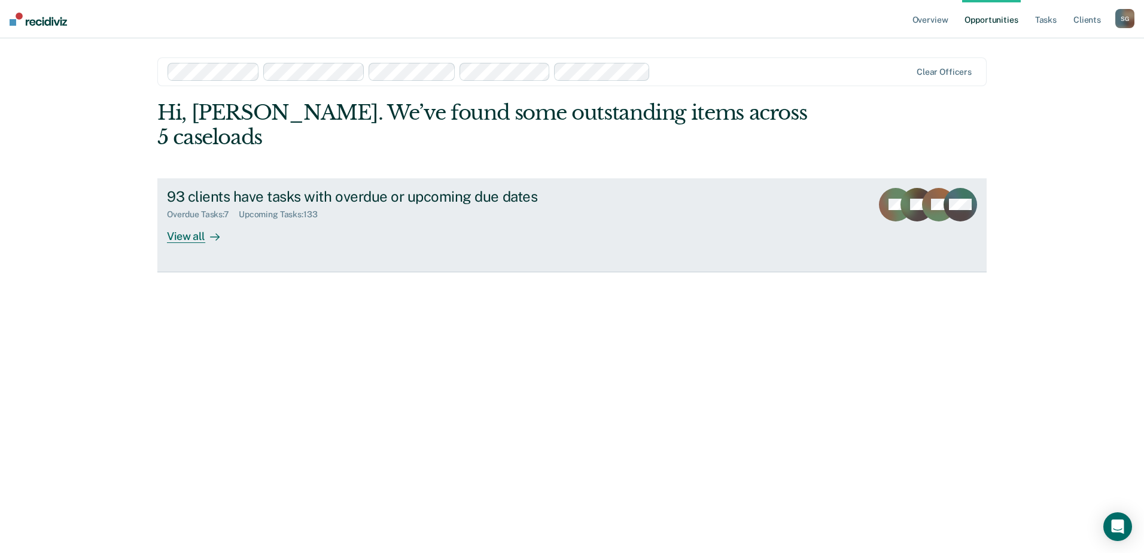  Describe the element at coordinates (1124, 19) in the screenshot. I see `div: S G` at that location.